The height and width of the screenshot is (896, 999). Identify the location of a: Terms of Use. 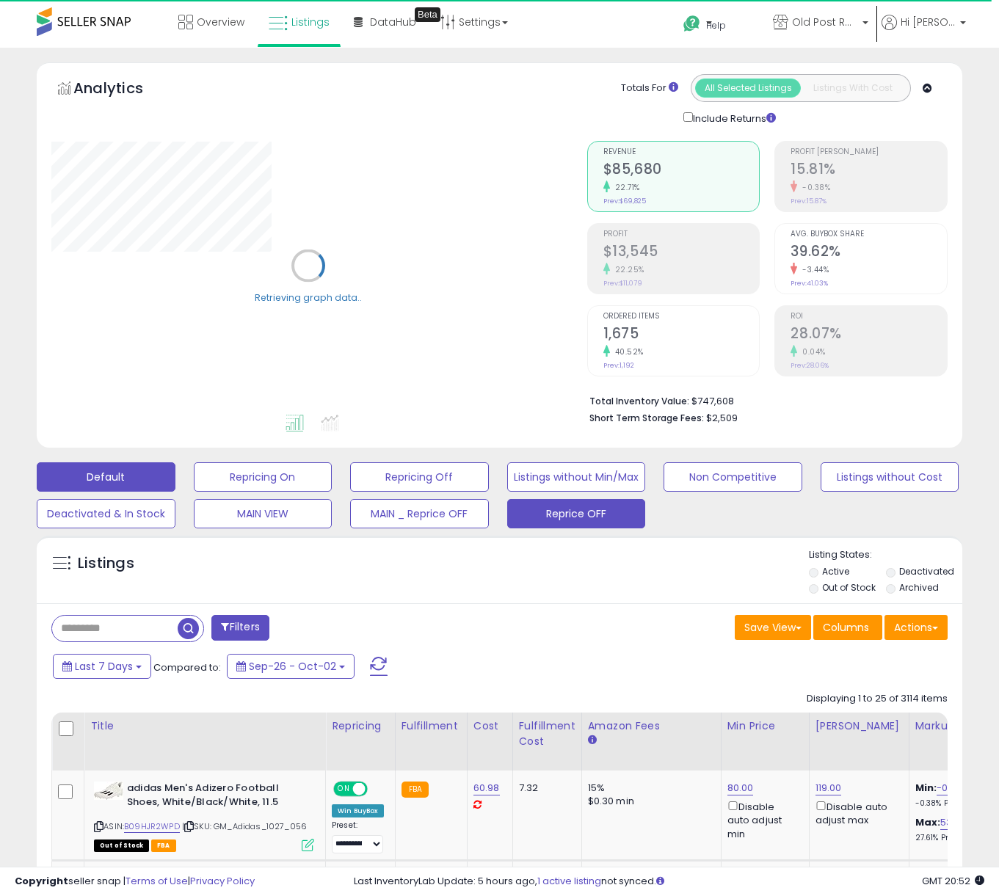
(156, 881).